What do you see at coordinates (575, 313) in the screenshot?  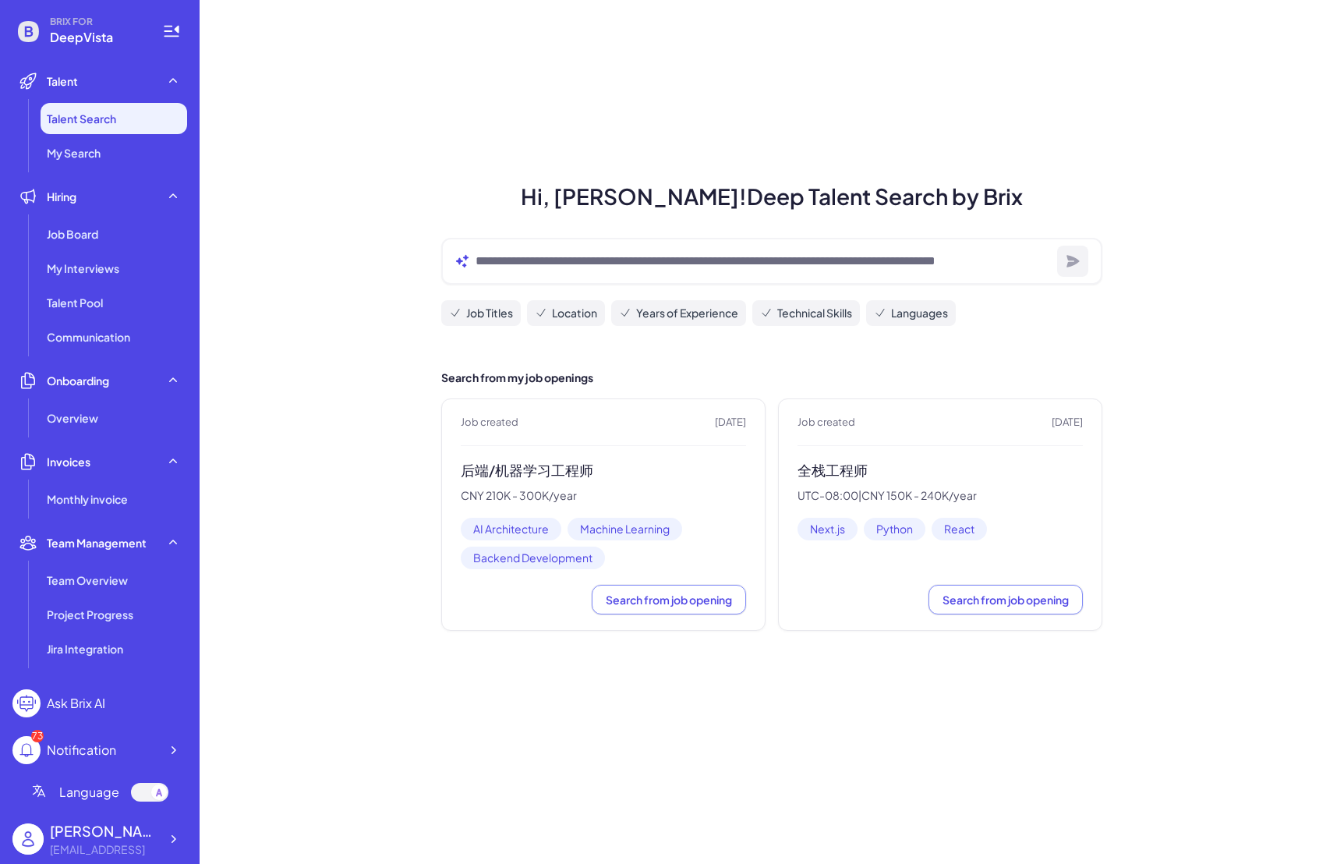 I see `span: Location` at bounding box center [575, 313].